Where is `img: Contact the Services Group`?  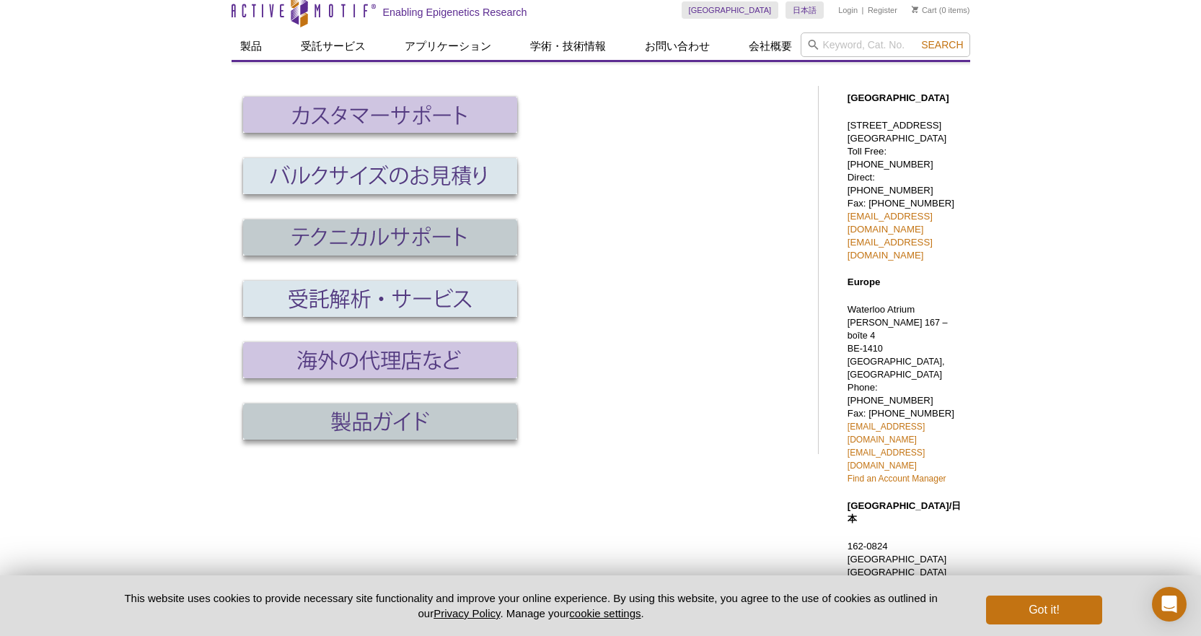
img: Contact the Services Group is located at coordinates (380, 299).